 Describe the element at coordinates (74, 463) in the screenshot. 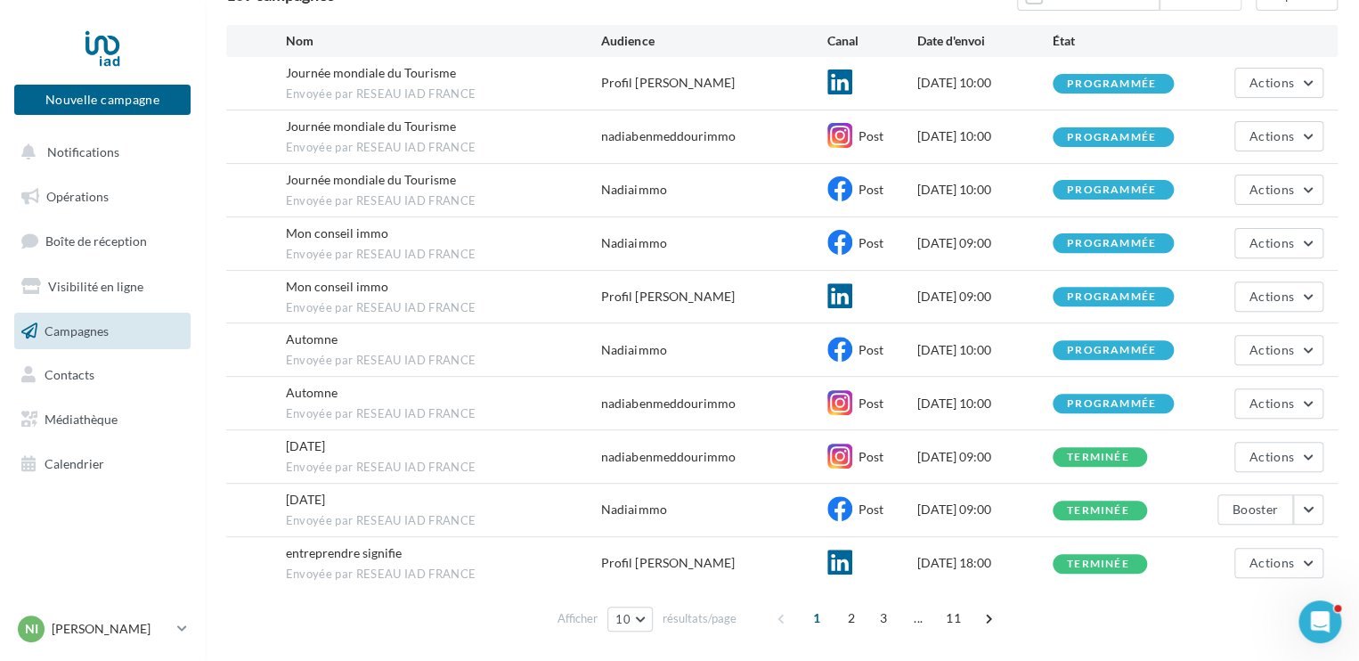

I see `span: Calendrier` at that location.